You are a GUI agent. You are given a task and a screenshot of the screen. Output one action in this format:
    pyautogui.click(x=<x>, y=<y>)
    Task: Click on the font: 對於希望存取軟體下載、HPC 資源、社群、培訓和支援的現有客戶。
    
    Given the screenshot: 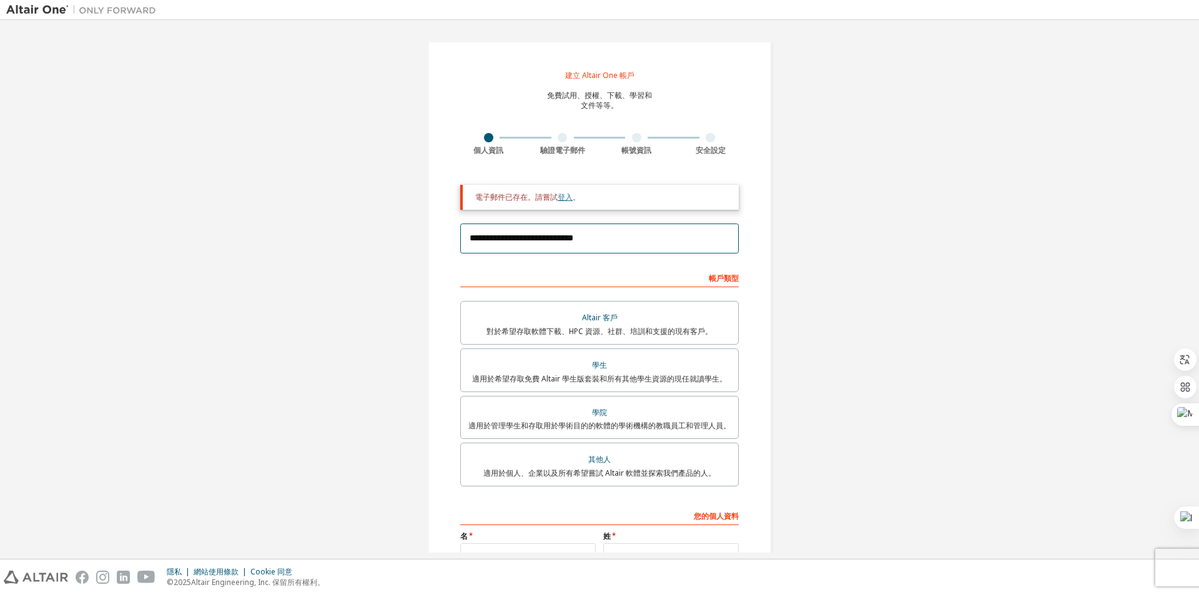 What is the action you would take?
    pyautogui.click(x=600, y=331)
    